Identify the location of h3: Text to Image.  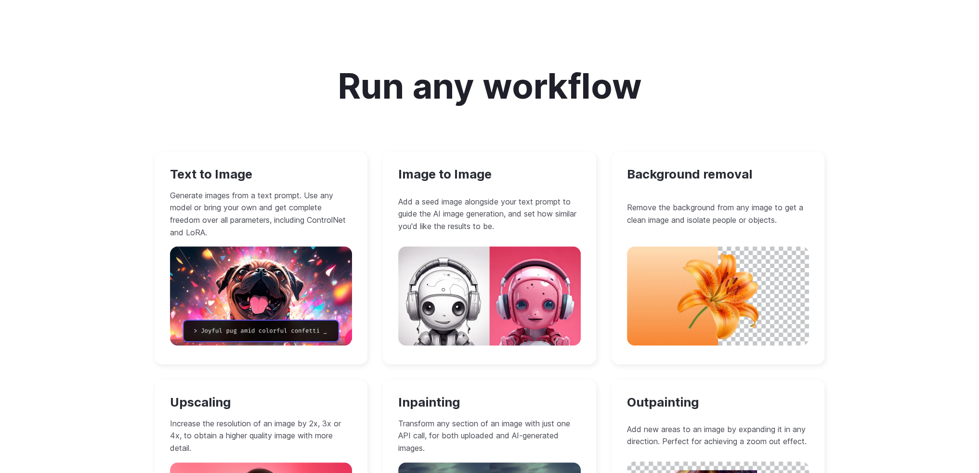
(261, 174).